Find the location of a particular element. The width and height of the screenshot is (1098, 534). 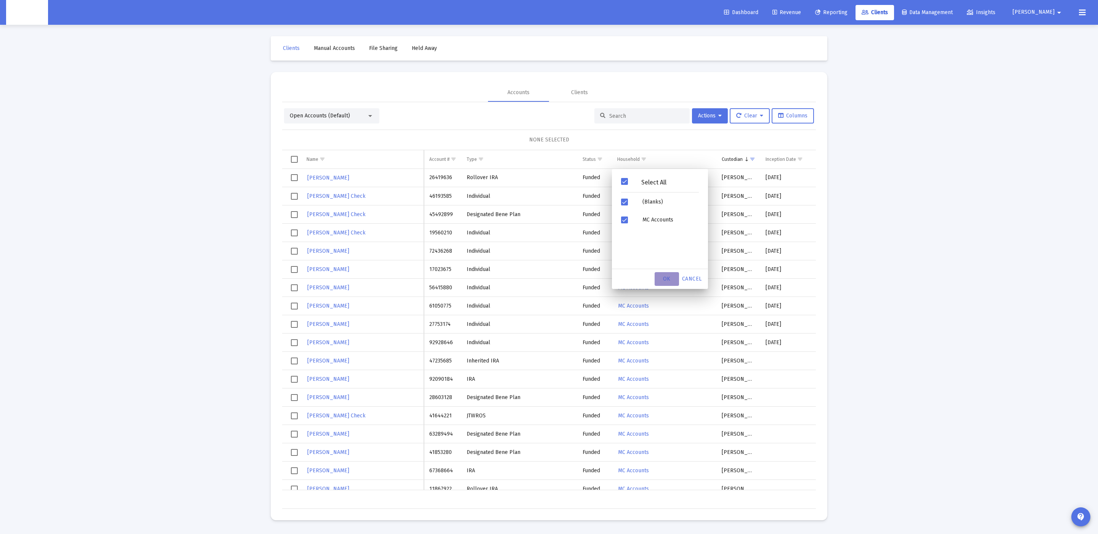

td: 27753174 is located at coordinates (443, 324).